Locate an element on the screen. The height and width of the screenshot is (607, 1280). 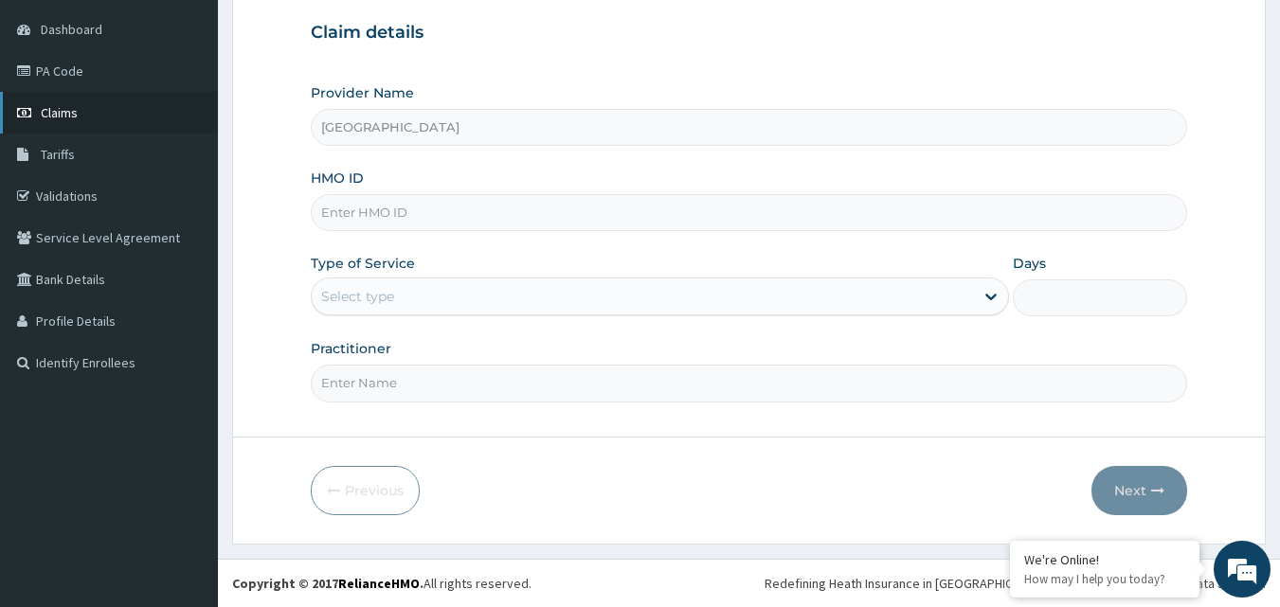
label: HMO ID is located at coordinates (337, 178).